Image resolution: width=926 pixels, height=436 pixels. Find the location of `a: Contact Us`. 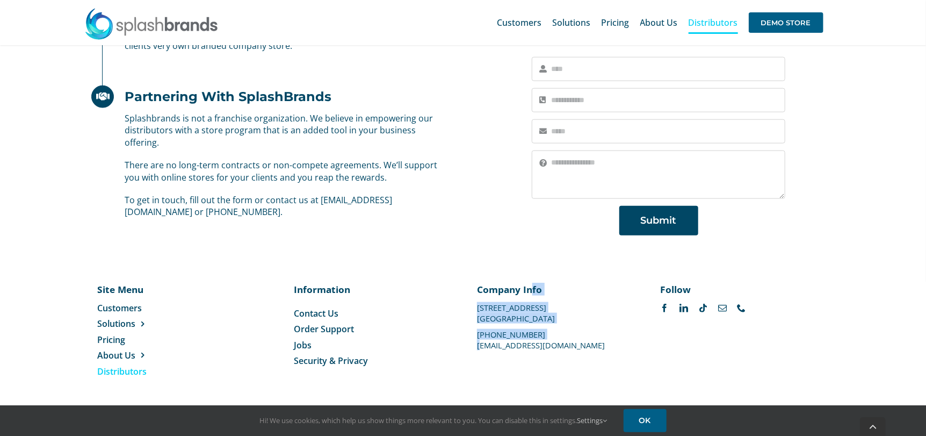

a: Contact Us is located at coordinates (371, 313).